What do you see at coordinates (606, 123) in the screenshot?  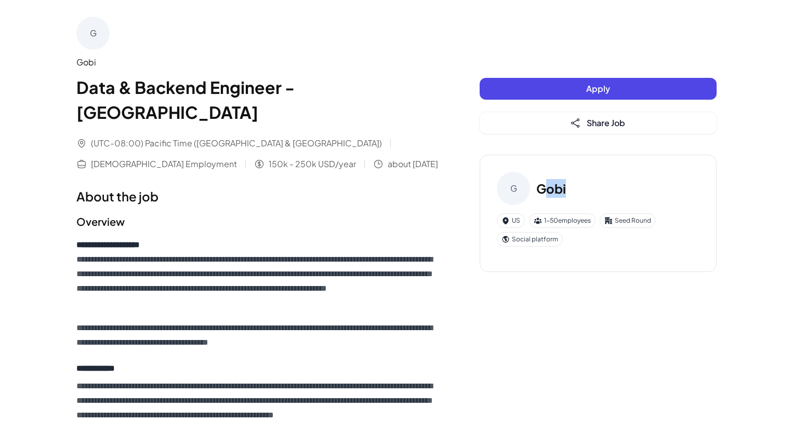 I see `span: Share Job` at bounding box center [606, 123].